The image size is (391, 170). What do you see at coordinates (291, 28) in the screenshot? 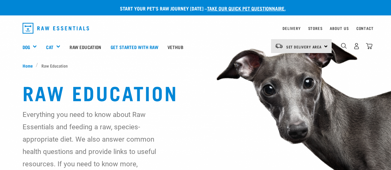
I see `a: Delivery` at bounding box center [291, 28].